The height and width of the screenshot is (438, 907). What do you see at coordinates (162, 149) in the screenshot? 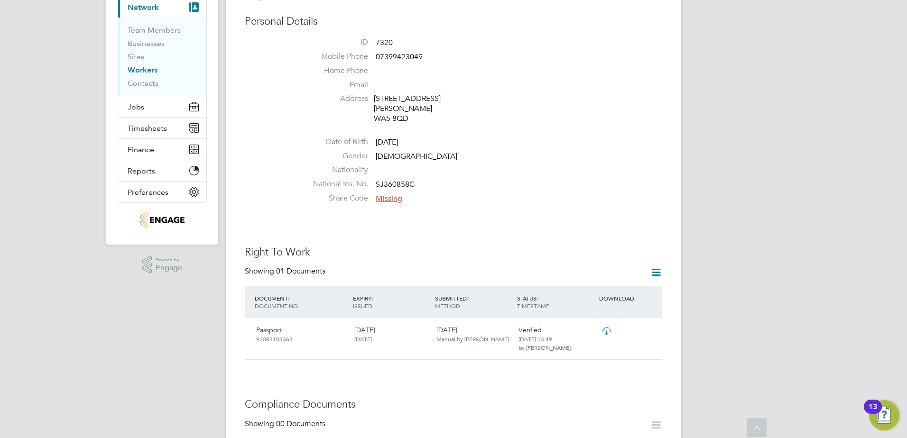
I see `button: Finance` at bounding box center [162, 149].